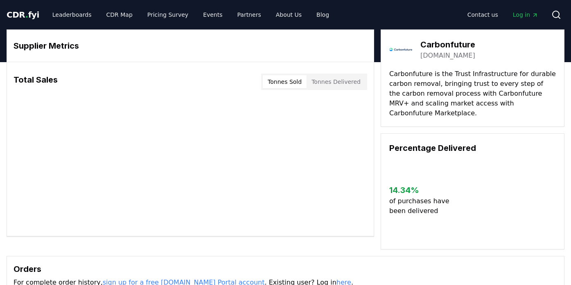  Describe the element at coordinates (36, 82) in the screenshot. I see `h3: Total Sales` at that location.